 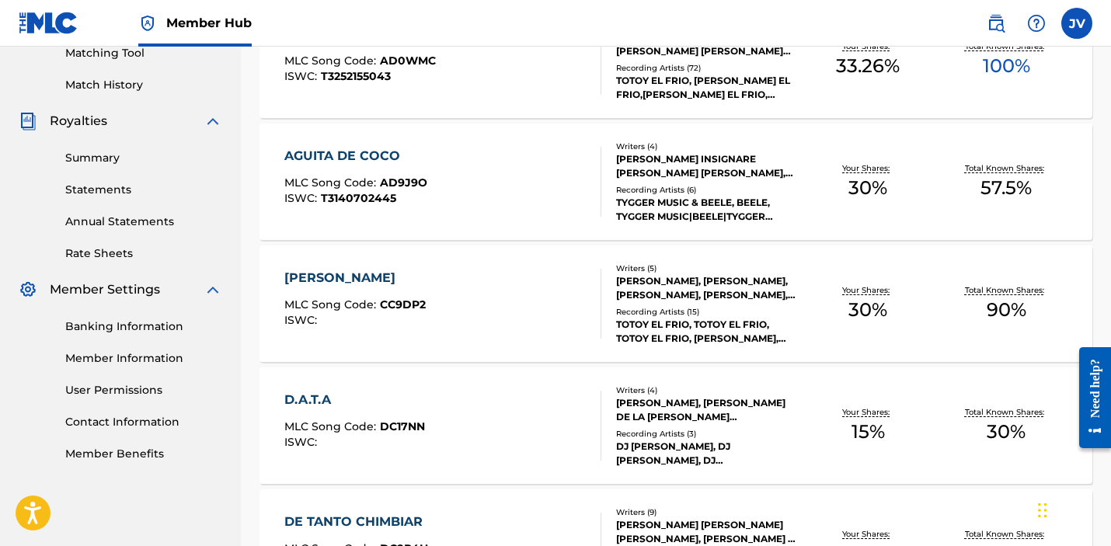 What do you see at coordinates (402, 305) in the screenshot?
I see `span: CC9DP2` at bounding box center [402, 305].